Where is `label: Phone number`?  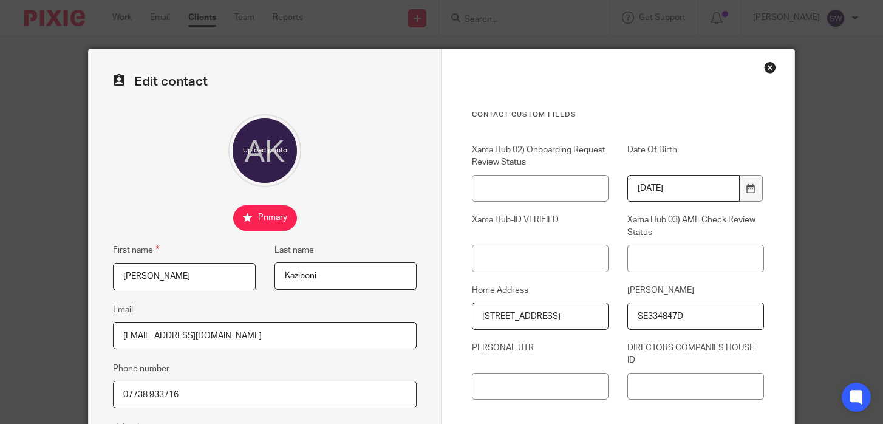 label: Phone number is located at coordinates (141, 369).